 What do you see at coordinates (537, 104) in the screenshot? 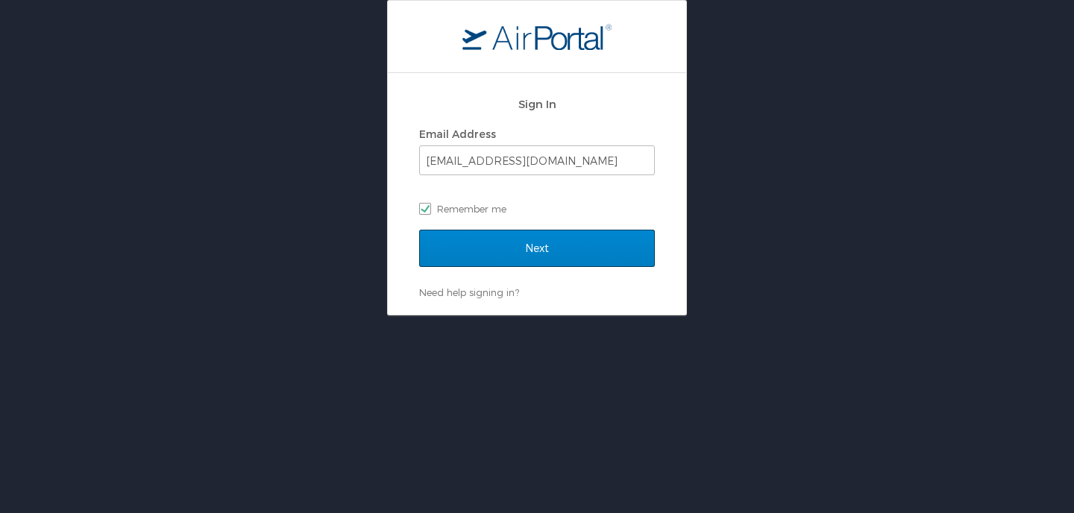
I see `h2: Sign In` at bounding box center [537, 104].